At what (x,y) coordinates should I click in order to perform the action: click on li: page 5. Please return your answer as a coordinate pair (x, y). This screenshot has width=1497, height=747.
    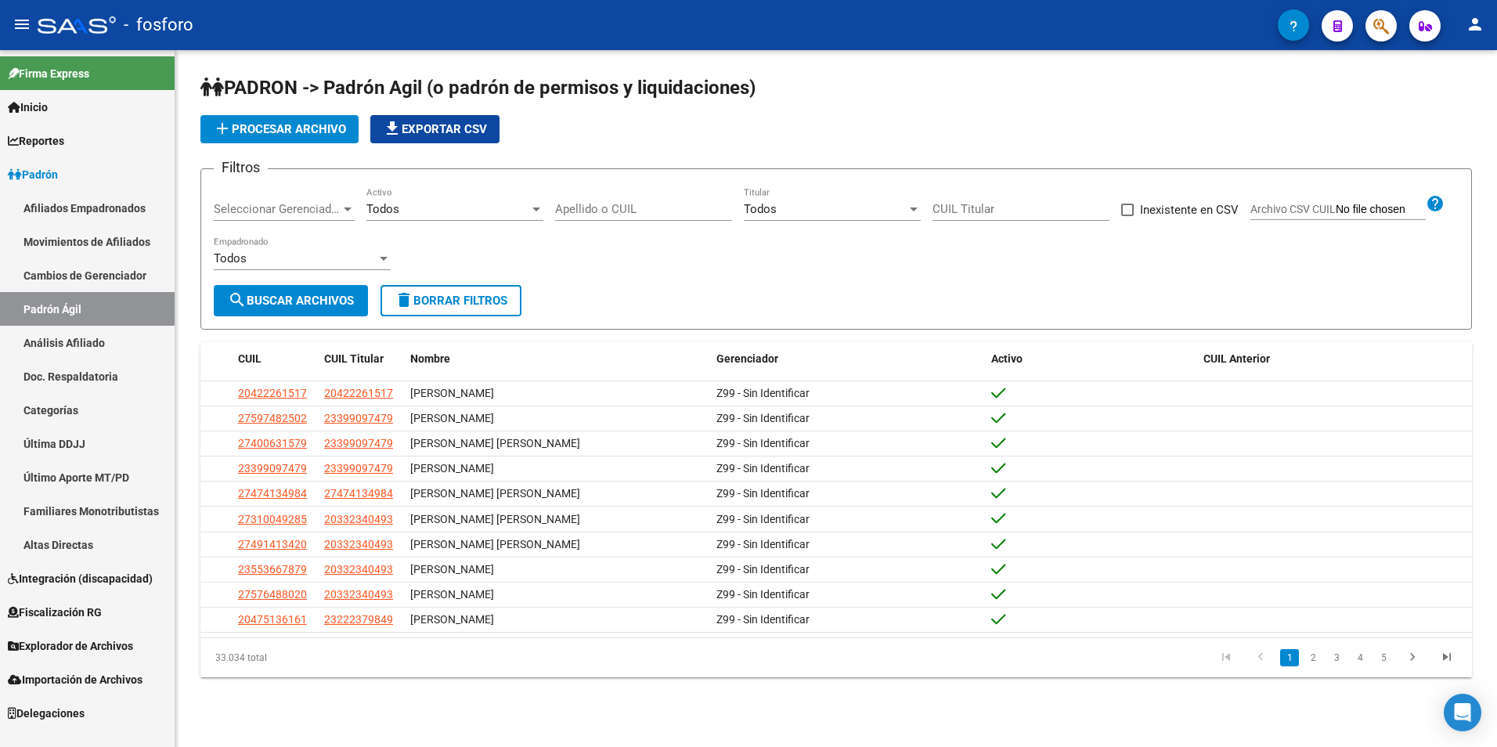
    Looking at the image, I should click on (1383, 658).